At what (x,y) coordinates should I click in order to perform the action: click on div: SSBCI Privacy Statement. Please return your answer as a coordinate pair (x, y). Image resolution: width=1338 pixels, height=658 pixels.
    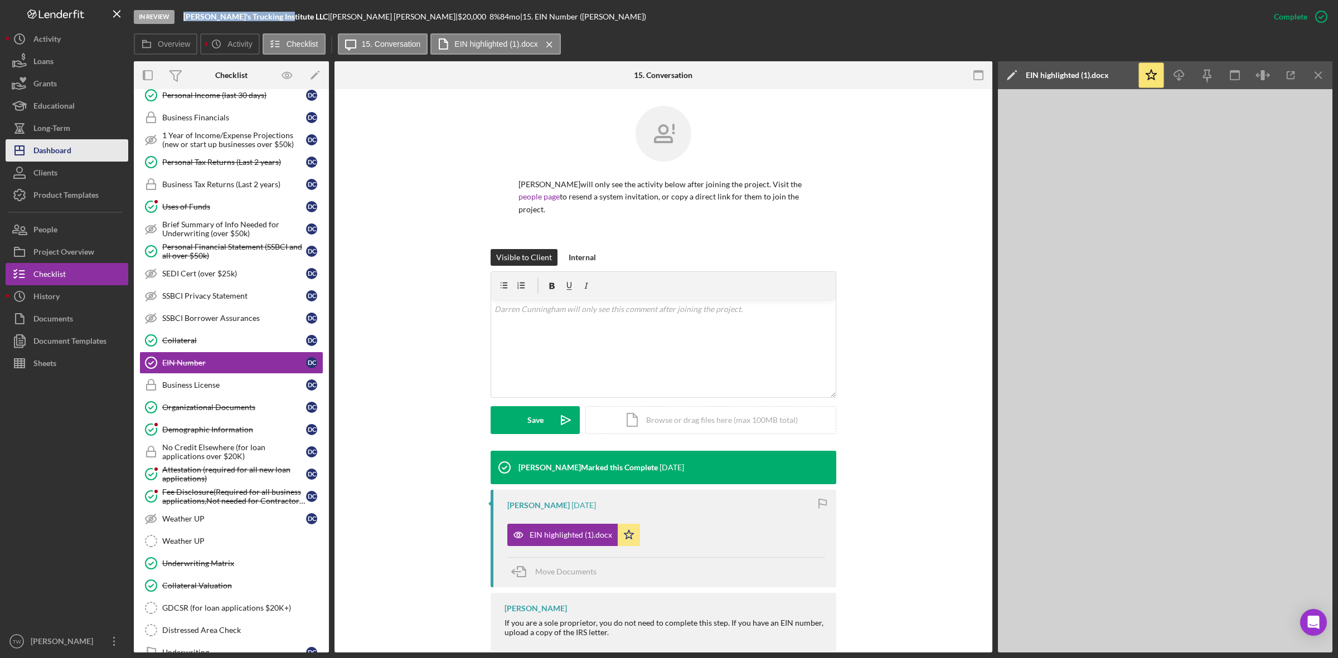
    Looking at the image, I should click on (234, 296).